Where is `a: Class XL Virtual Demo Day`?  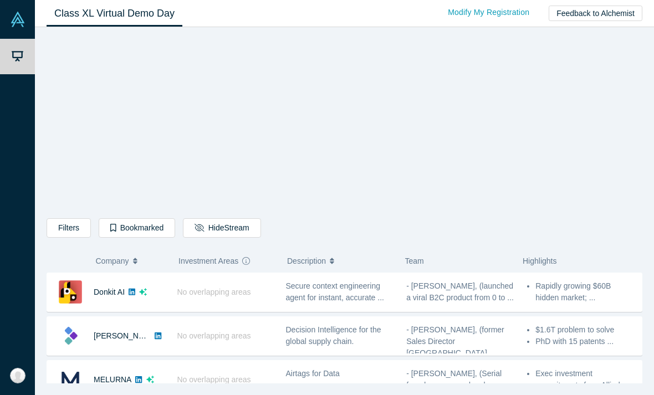 a: Class XL Virtual Demo Day is located at coordinates (114, 13).